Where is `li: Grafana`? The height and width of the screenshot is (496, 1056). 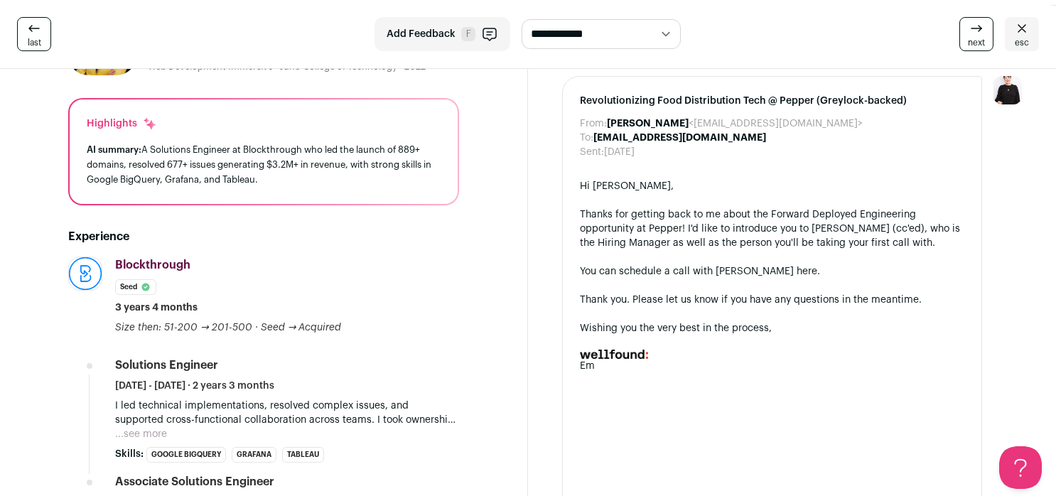 li: Grafana is located at coordinates (254, 455).